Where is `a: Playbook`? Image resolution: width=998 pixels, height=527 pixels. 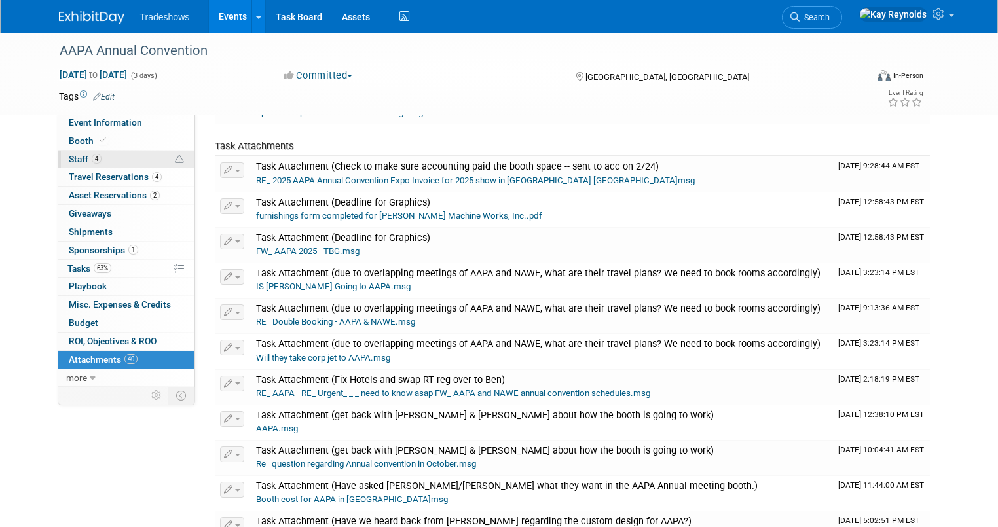
a: Playbook is located at coordinates (126, 286).